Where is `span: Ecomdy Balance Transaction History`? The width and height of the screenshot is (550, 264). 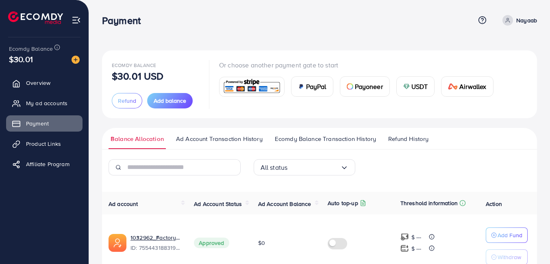
span: Ecomdy Balance Transaction History is located at coordinates (325, 139).